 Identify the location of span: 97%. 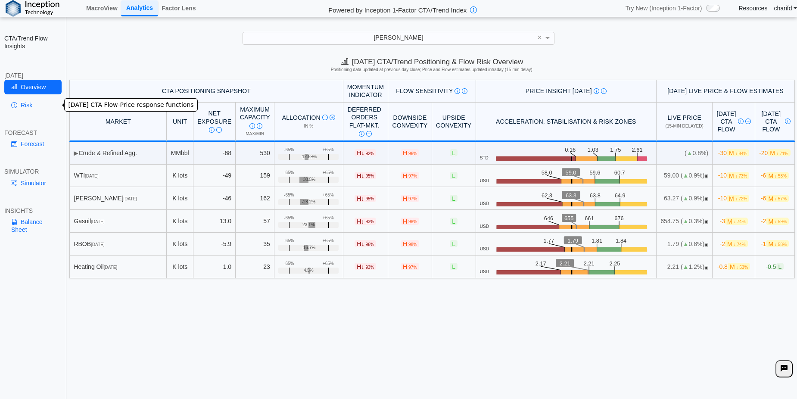
(413, 176).